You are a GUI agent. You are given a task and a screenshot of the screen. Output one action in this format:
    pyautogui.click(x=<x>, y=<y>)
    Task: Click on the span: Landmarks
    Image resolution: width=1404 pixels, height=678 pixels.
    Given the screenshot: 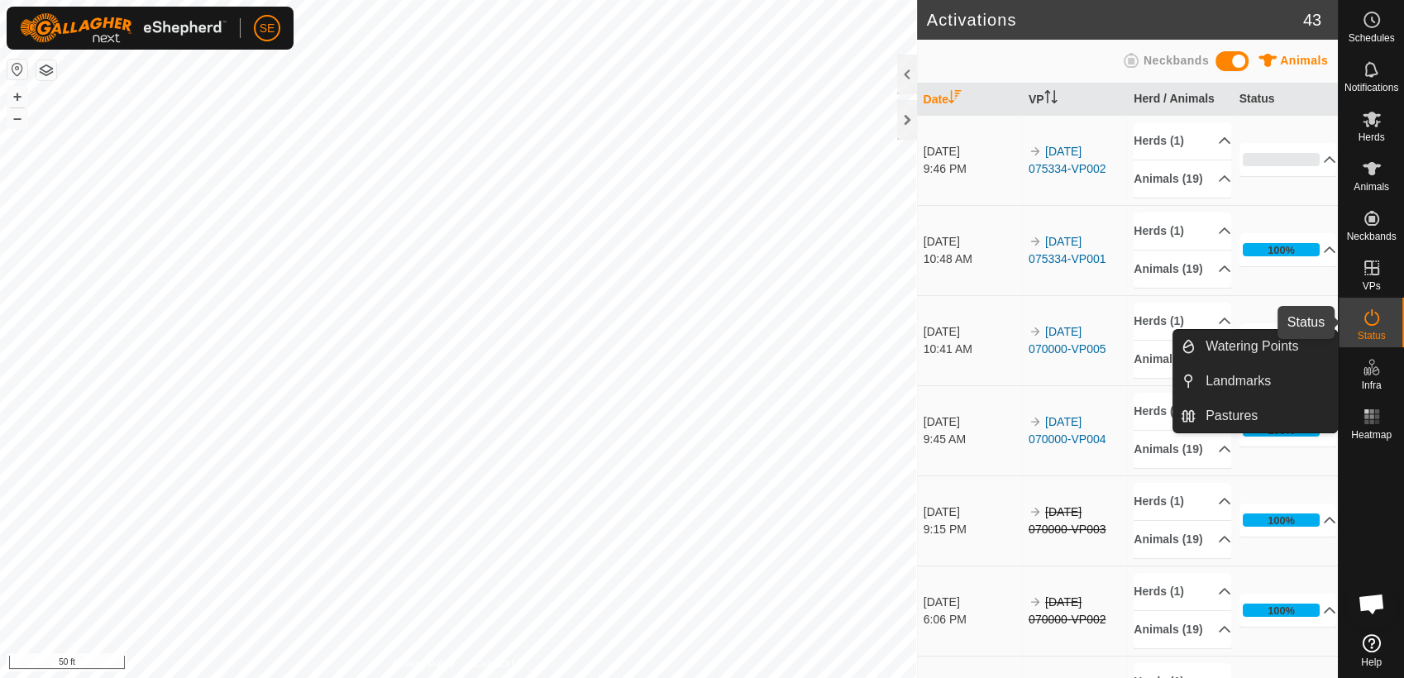 What is the action you would take?
    pyautogui.click(x=1238, y=381)
    